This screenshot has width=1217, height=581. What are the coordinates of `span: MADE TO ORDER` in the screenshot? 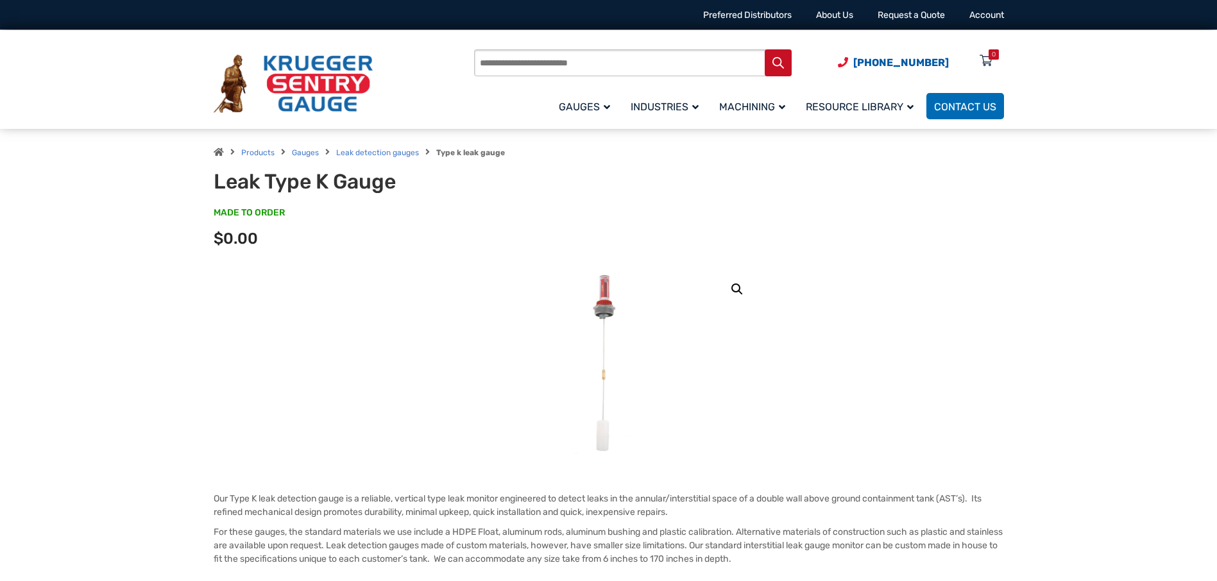 It's located at (249, 213).